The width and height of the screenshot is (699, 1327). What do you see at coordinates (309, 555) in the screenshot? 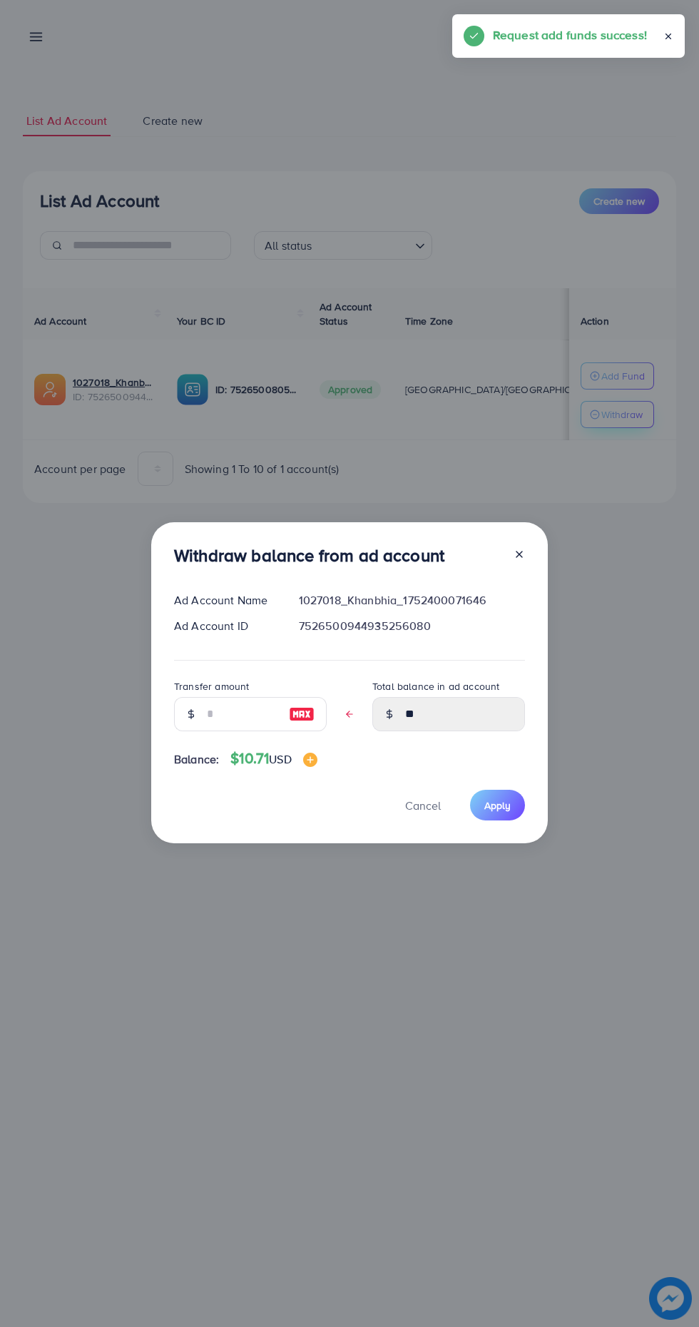
I see `h3: Withdraw balance from ad account` at bounding box center [309, 555].